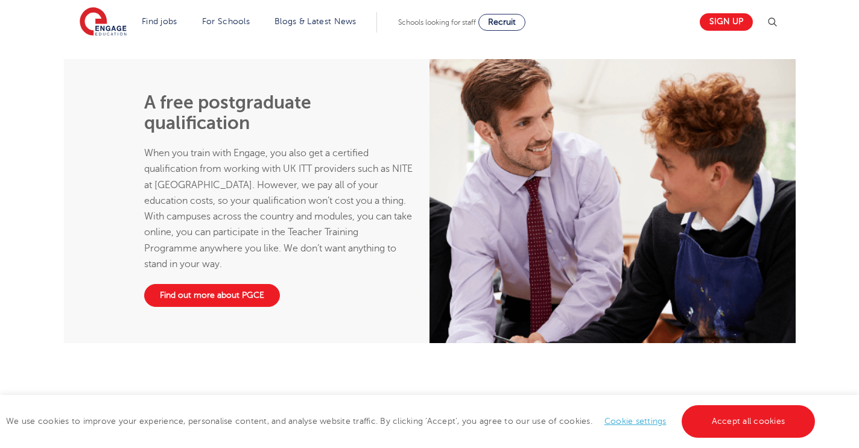  I want to click on a: Blogs & Latest News, so click(316, 21).